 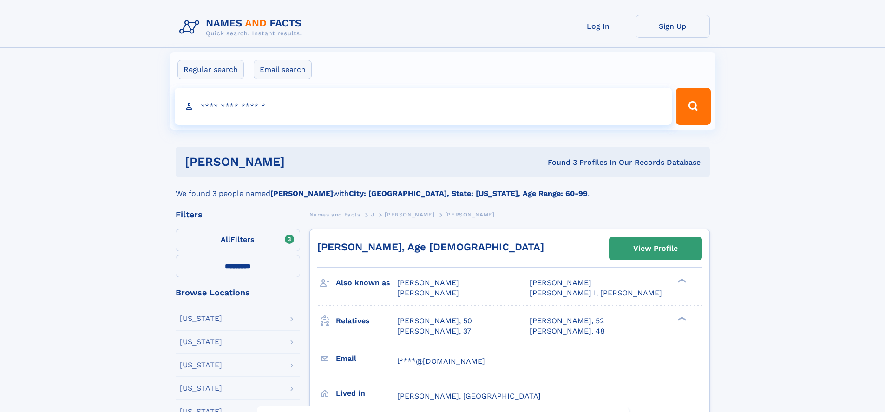 What do you see at coordinates (367, 321) in the screenshot?
I see `h3: Relatives` at bounding box center [367, 321].